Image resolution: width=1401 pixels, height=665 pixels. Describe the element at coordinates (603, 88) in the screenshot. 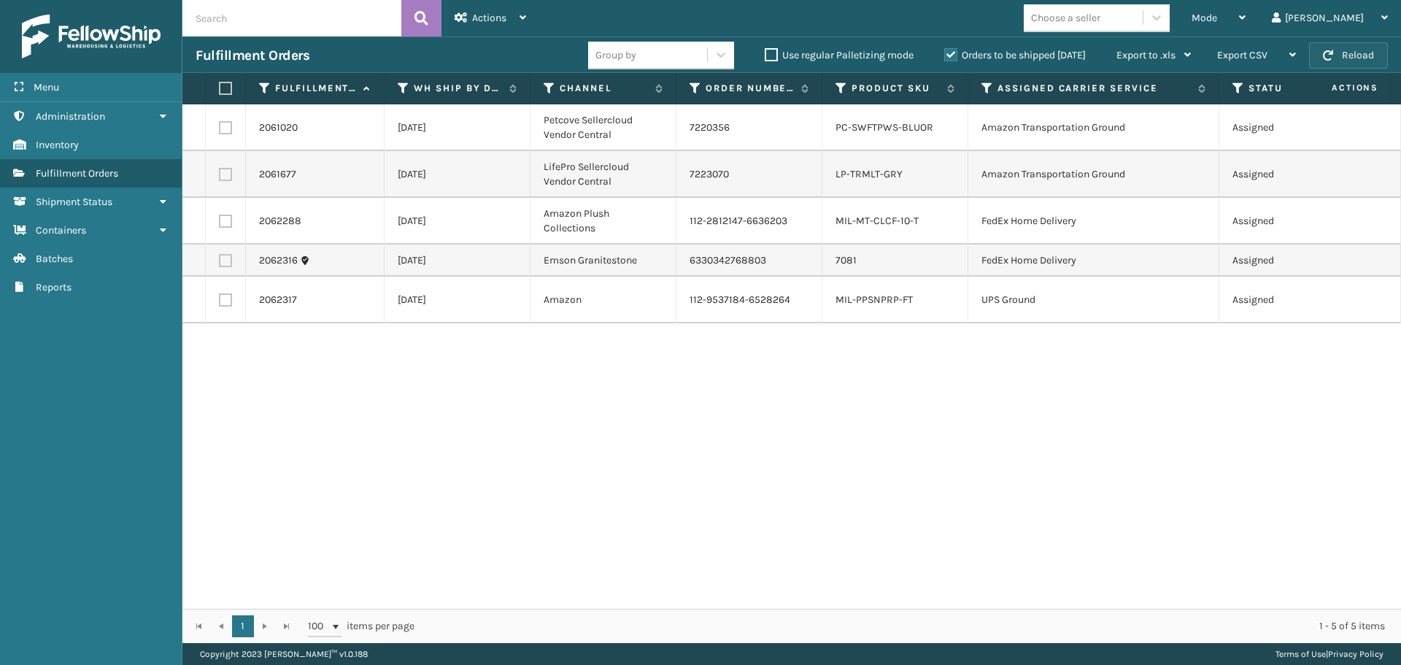

I see `label: Channel` at that location.